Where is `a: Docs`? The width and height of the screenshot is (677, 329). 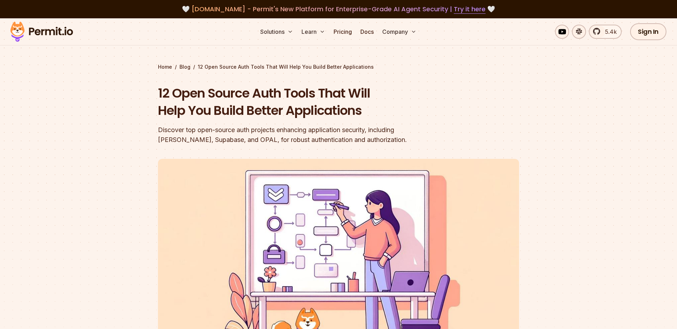 a: Docs is located at coordinates (367, 32).